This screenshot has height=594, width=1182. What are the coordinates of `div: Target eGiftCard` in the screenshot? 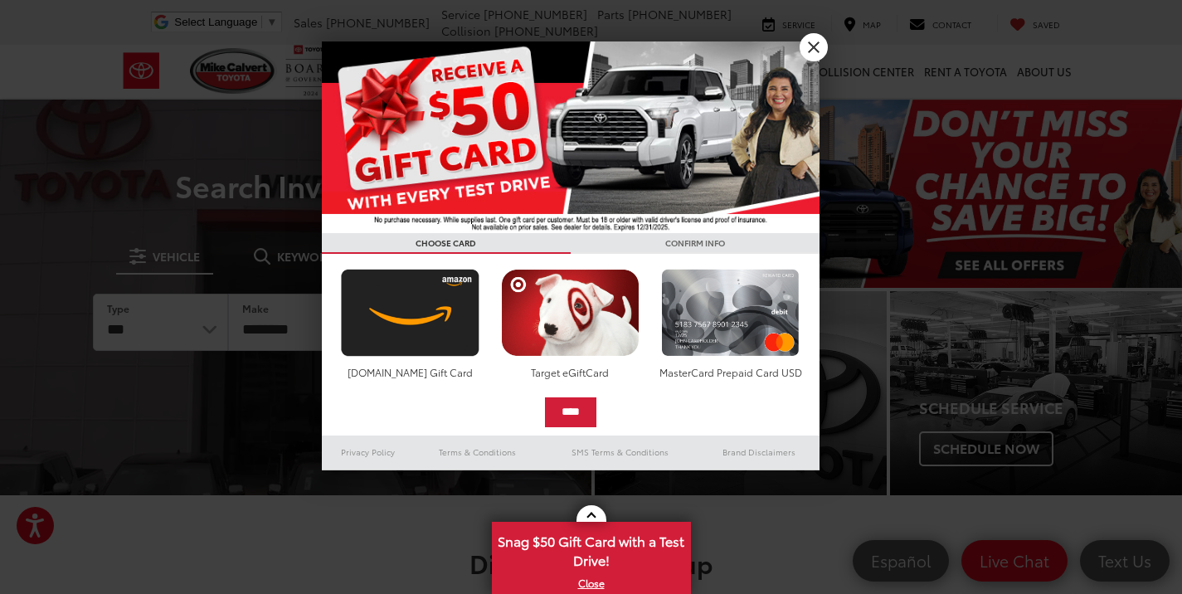 It's located at (570, 371).